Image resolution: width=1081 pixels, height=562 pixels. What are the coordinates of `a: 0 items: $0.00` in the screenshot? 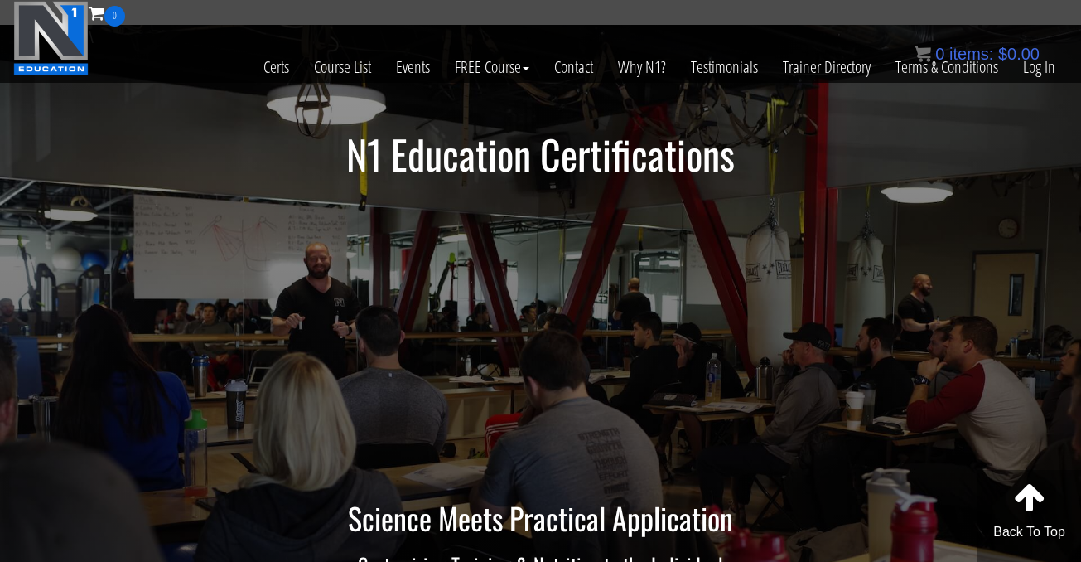 It's located at (977, 54).